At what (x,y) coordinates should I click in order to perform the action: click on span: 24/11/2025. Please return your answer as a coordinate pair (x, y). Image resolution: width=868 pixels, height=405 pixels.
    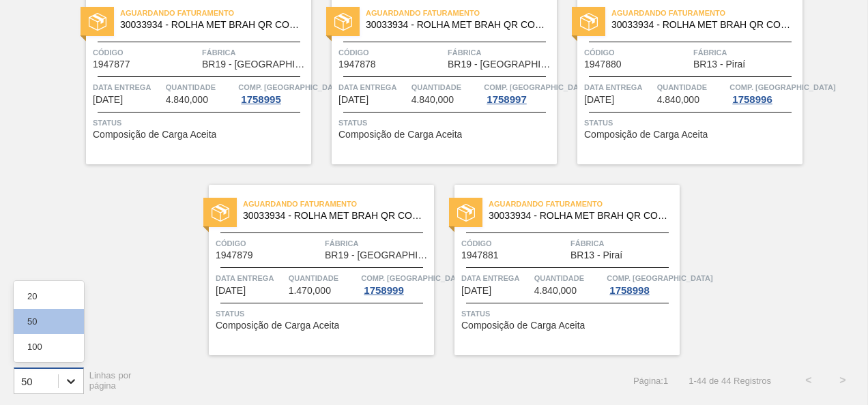
    Looking at the image, I should click on (108, 100).